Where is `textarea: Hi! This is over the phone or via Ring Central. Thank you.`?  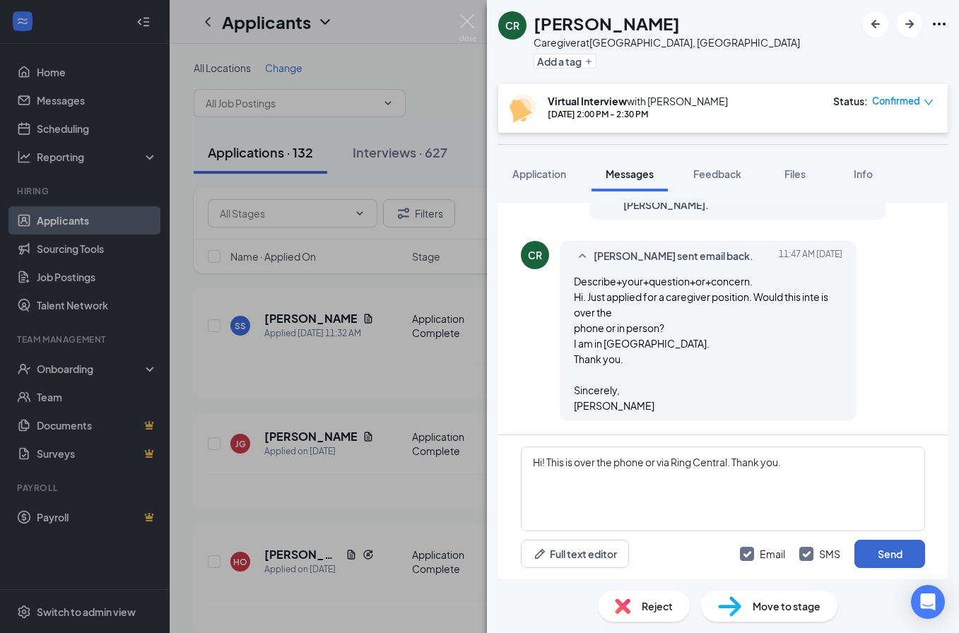
textarea: Hi! This is over the phone or via Ring Central. Thank you. is located at coordinates (723, 489).